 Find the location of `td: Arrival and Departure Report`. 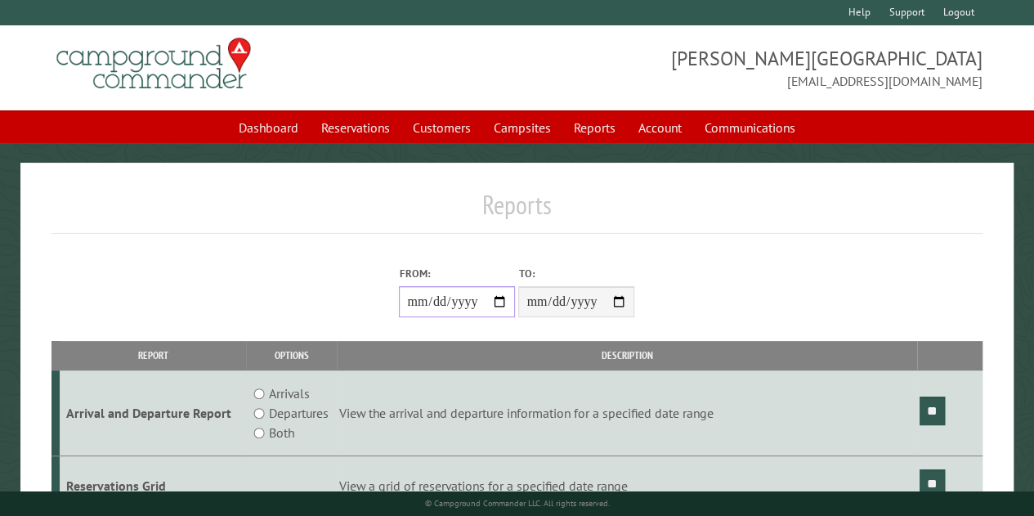

td: Arrival and Departure Report is located at coordinates (153, 413).